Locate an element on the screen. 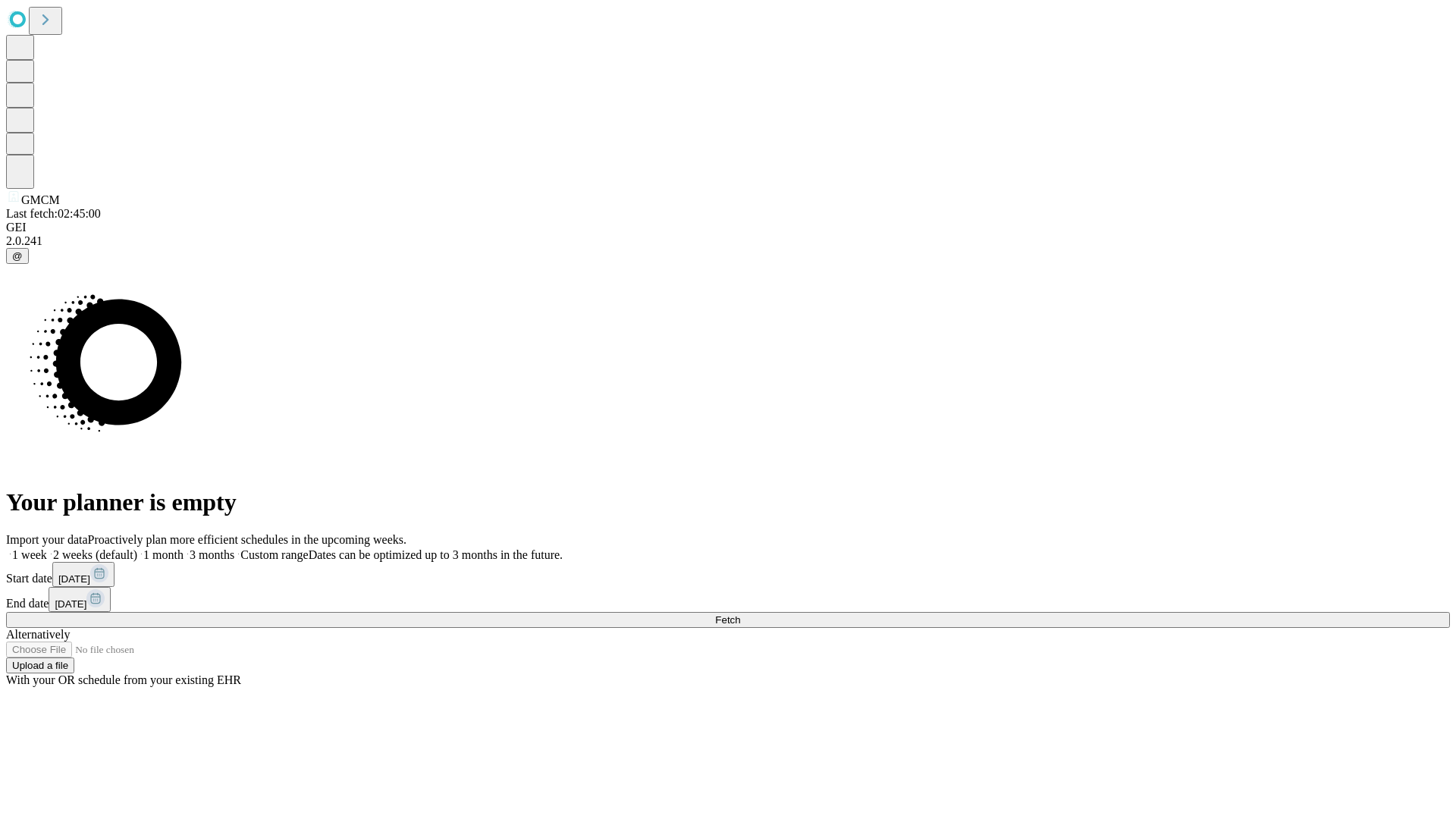 The width and height of the screenshot is (1456, 819). button: Upload a file is located at coordinates (40, 665).